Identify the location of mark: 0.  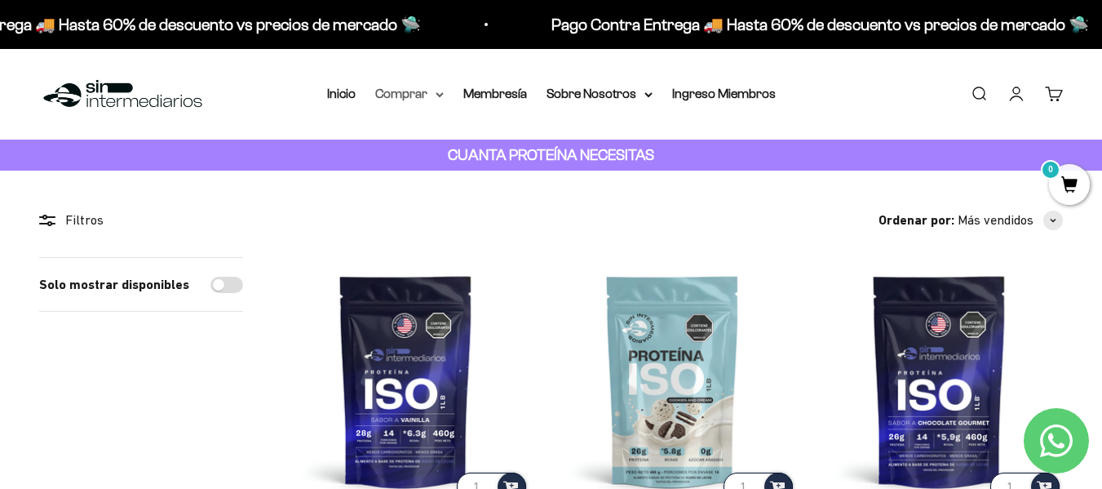
(1051, 170).